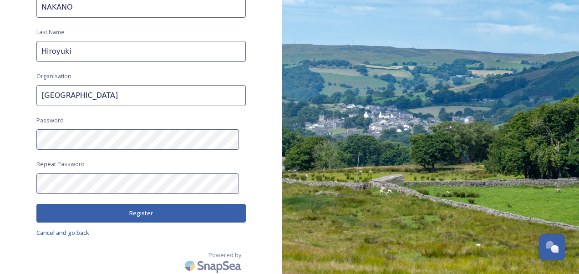  What do you see at coordinates (141, 51) in the screenshot?
I see `input: Doe` at bounding box center [141, 51].